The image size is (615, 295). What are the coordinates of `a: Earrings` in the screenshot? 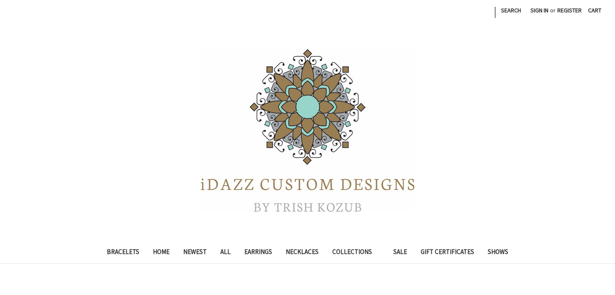 It's located at (258, 253).